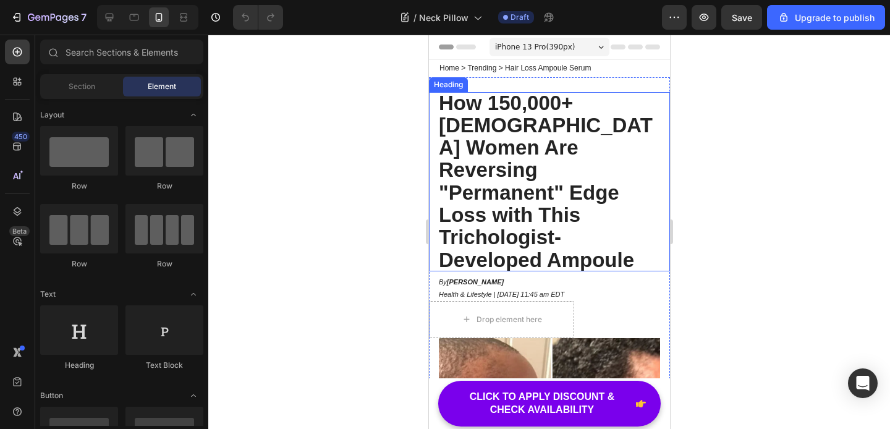  I want to click on span: Button, so click(51, 395).